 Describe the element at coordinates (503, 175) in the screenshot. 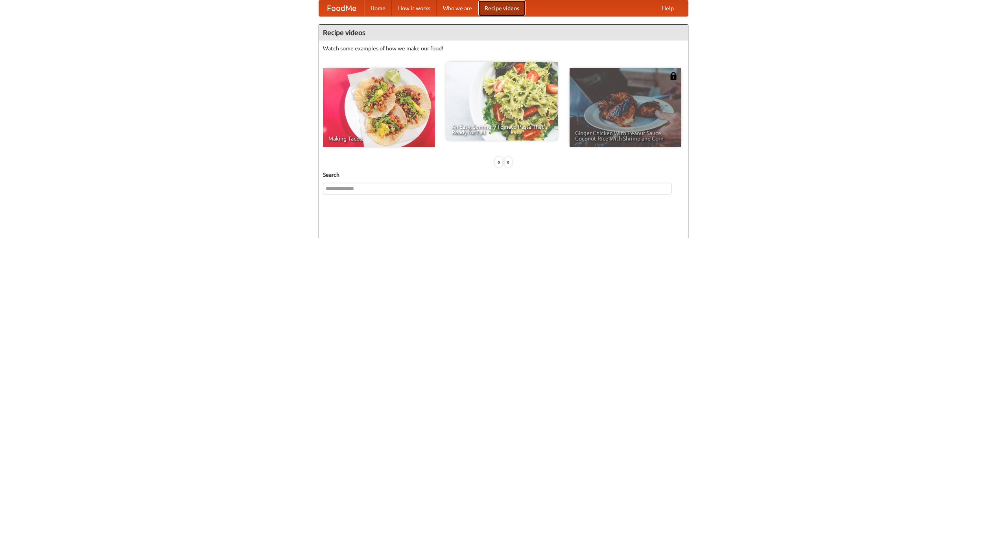

I see `h5: Search` at that location.